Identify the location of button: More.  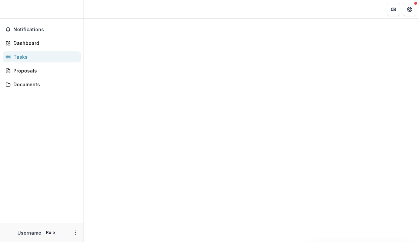
(76, 233).